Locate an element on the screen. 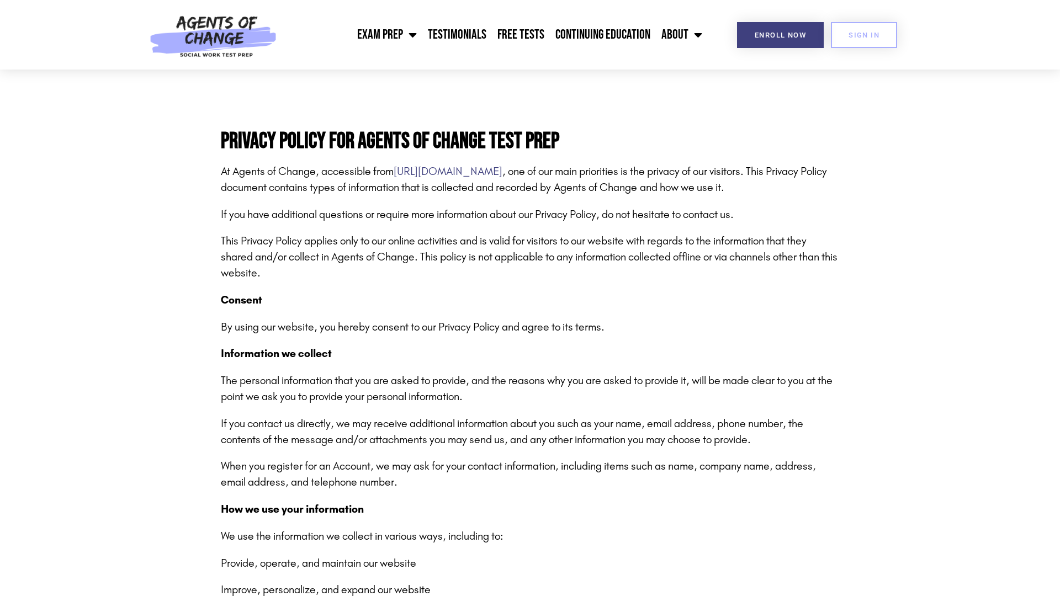  span: SIGN IN is located at coordinates (864, 35).